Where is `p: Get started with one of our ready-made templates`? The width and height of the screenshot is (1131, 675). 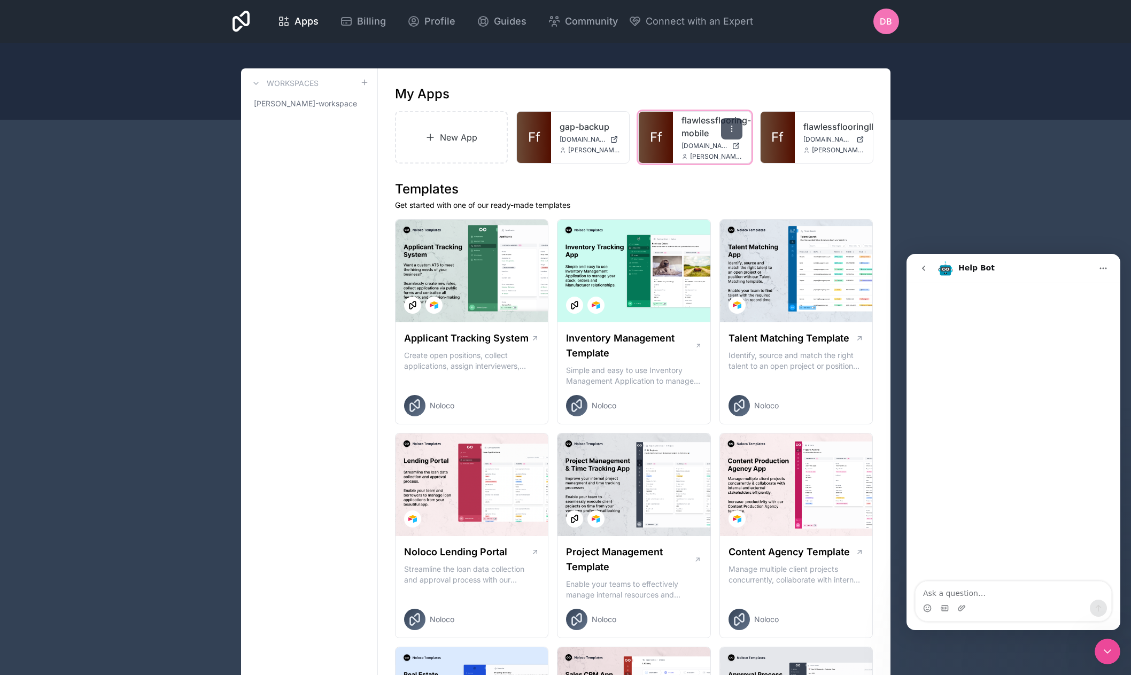 p: Get started with one of our ready-made templates is located at coordinates (634, 205).